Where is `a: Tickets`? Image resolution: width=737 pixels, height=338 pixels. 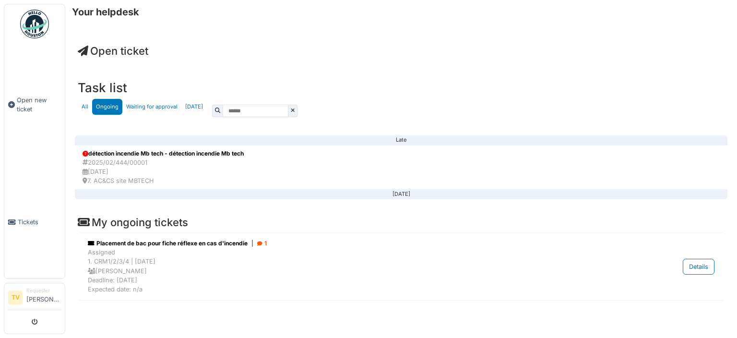
a: Tickets is located at coordinates (35, 222).